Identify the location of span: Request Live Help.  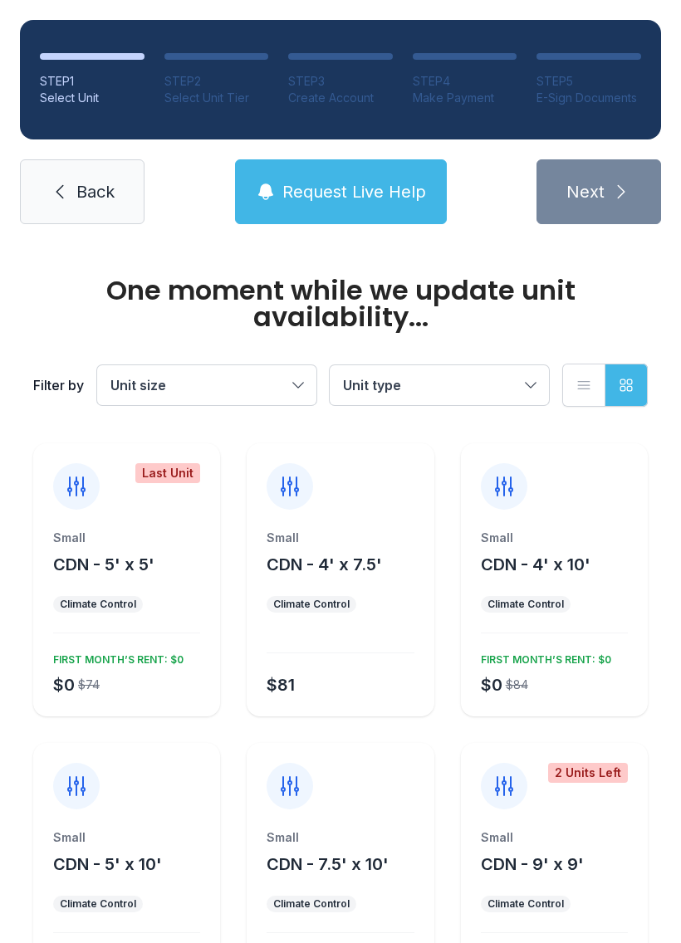
(354, 192).